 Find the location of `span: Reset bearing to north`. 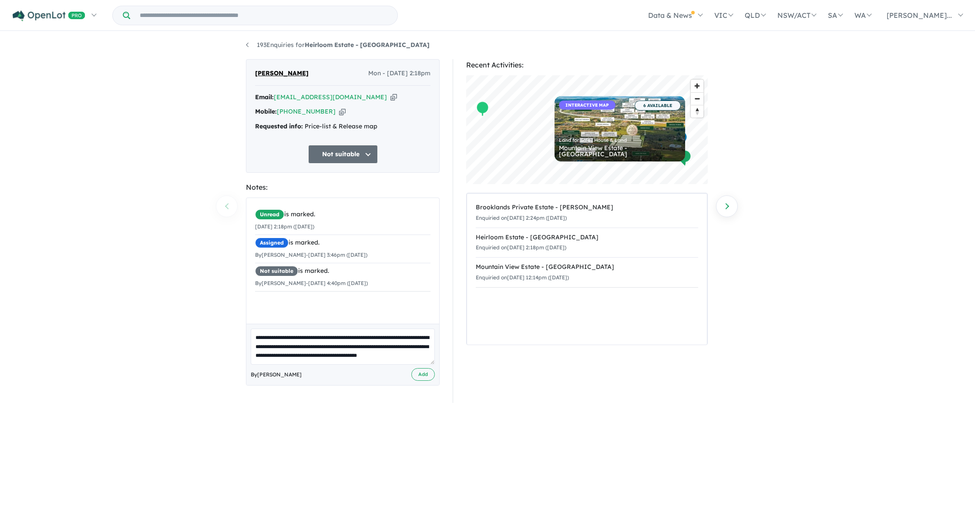

span: Reset bearing to north is located at coordinates (697, 111).